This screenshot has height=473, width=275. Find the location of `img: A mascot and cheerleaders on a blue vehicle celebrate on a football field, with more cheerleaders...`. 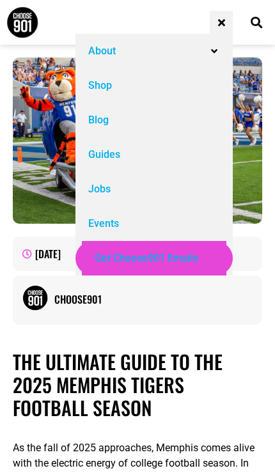

img: A mascot and cheerleaders on a blue vehicle celebrate on a football field, with more cheerleaders... is located at coordinates (137, 141).